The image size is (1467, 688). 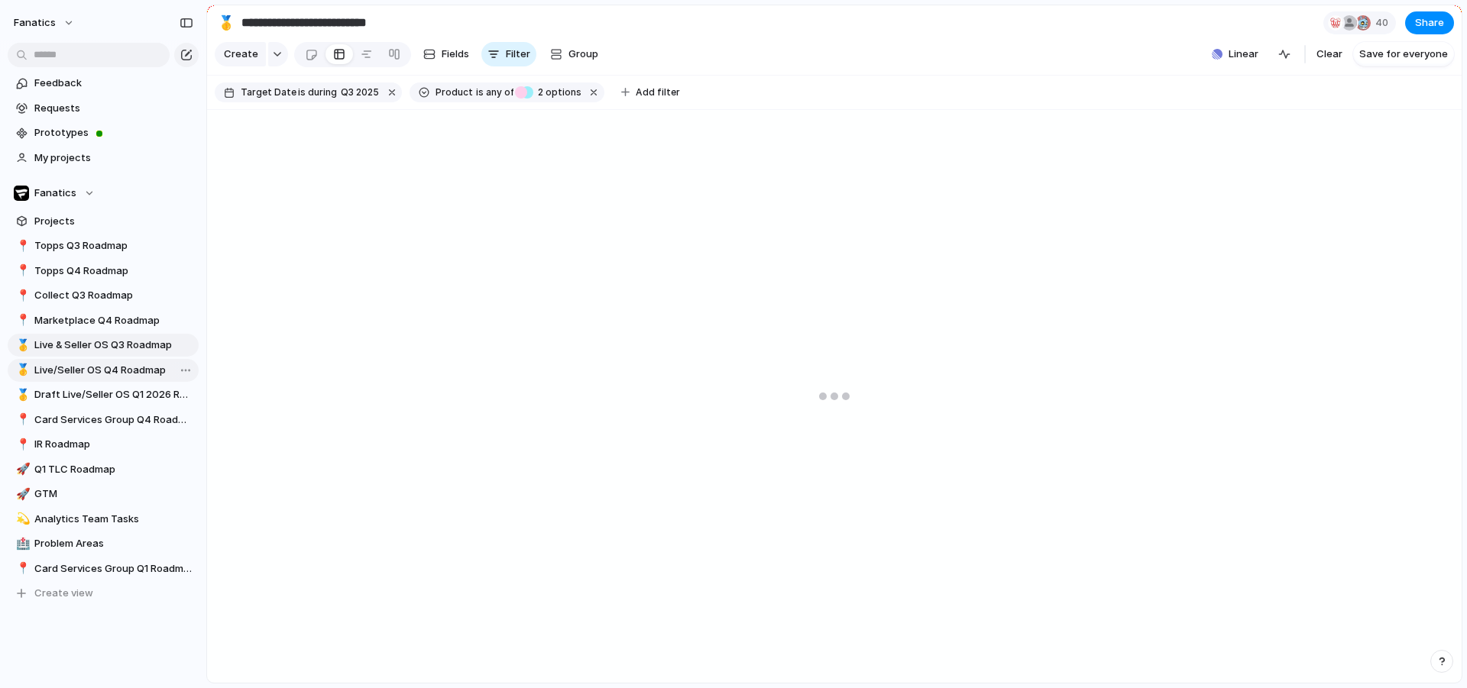 What do you see at coordinates (103, 193) in the screenshot?
I see `button: Fanatics` at bounding box center [103, 193].